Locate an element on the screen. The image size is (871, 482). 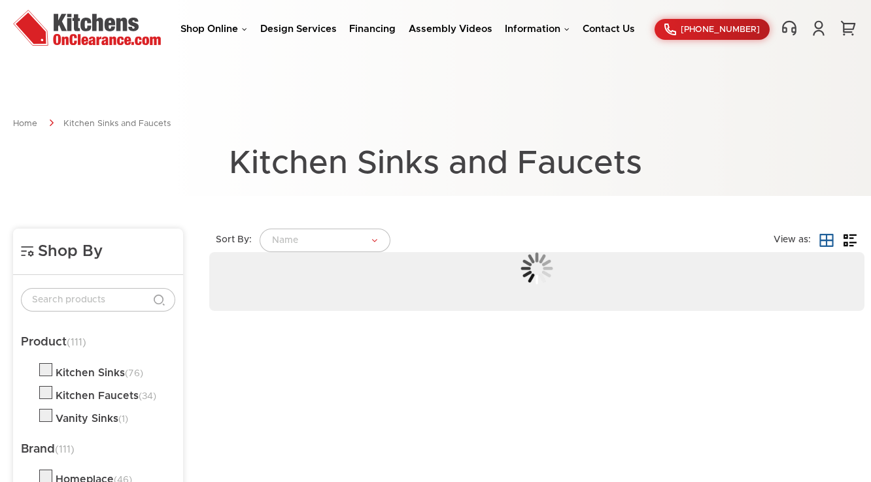
a: Contact Us is located at coordinates (609, 29).